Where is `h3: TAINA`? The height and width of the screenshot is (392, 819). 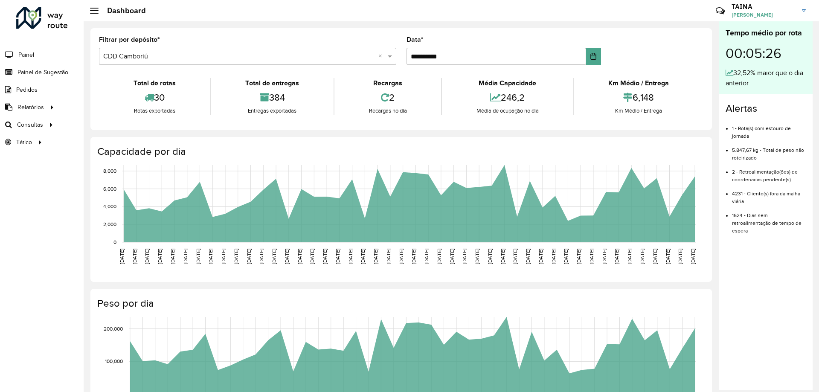
h3: TAINA is located at coordinates (763, 6).